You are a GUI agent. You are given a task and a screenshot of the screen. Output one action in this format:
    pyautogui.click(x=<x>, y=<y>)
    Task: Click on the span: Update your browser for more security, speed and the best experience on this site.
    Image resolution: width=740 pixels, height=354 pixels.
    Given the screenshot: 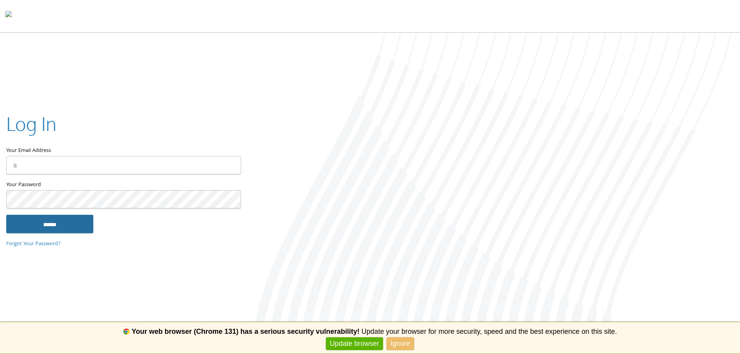 What is the action you would take?
    pyautogui.click(x=489, y=332)
    